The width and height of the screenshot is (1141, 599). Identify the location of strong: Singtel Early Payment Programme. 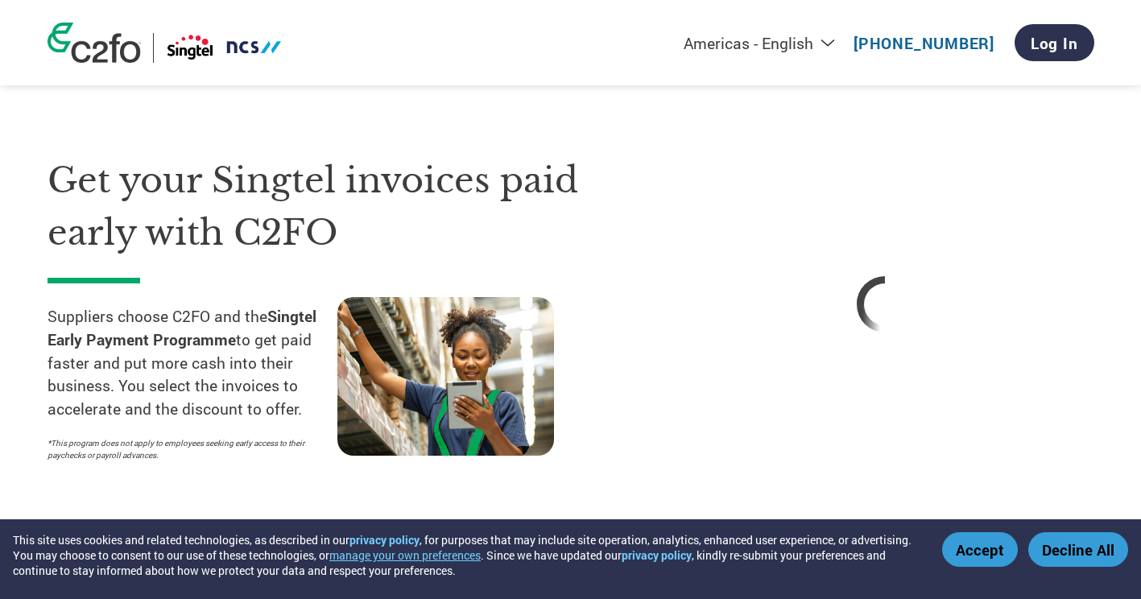
(182, 328).